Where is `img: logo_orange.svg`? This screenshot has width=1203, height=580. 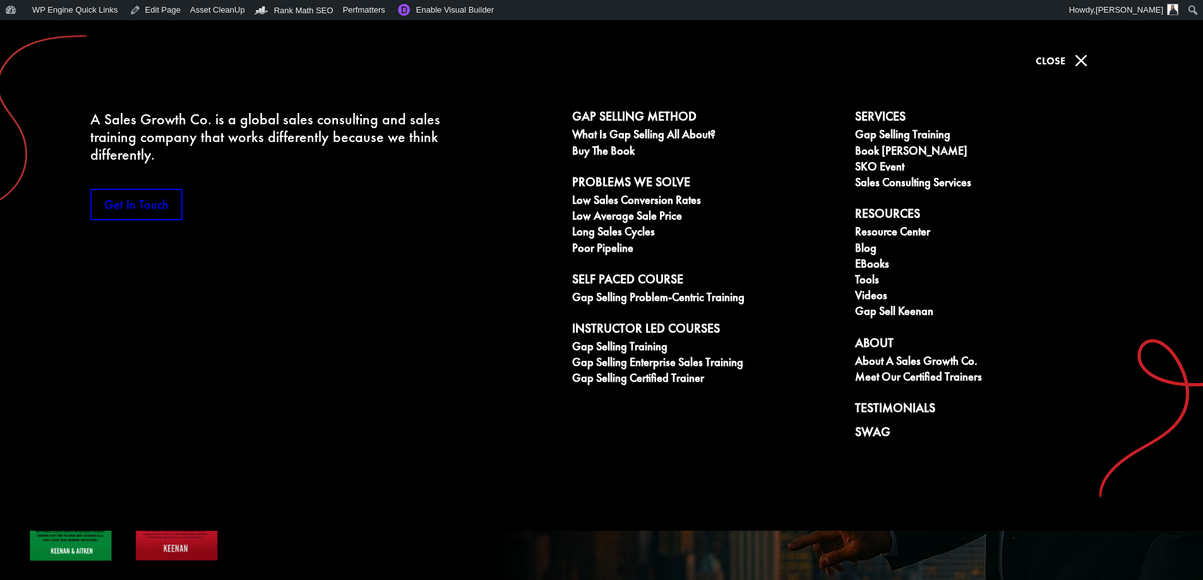
img: logo_orange.svg is located at coordinates (25, 25).